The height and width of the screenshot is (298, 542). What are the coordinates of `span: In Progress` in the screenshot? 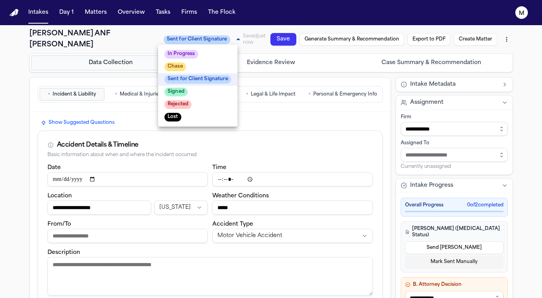 It's located at (181, 54).